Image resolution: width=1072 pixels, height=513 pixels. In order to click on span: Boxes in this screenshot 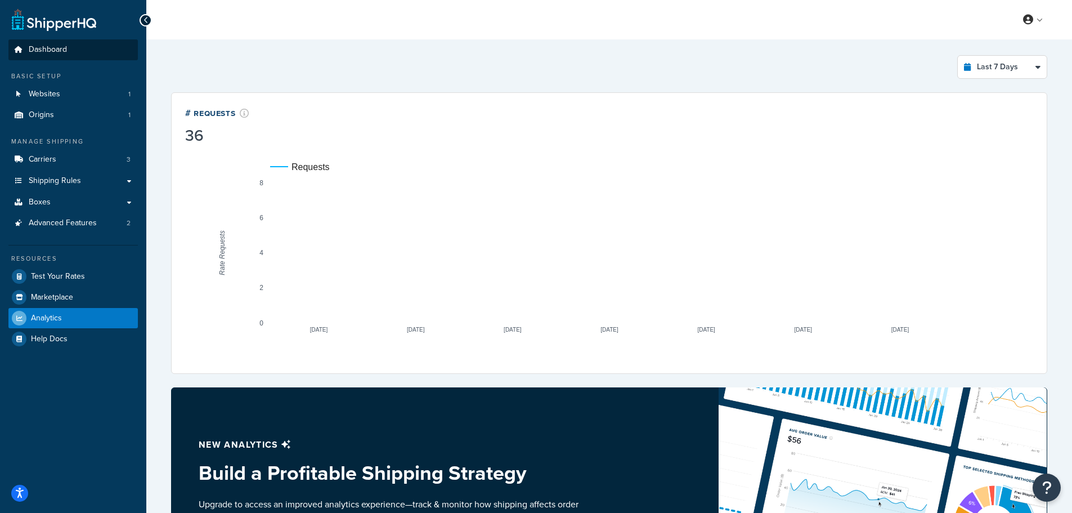, I will do `click(39, 202)`.